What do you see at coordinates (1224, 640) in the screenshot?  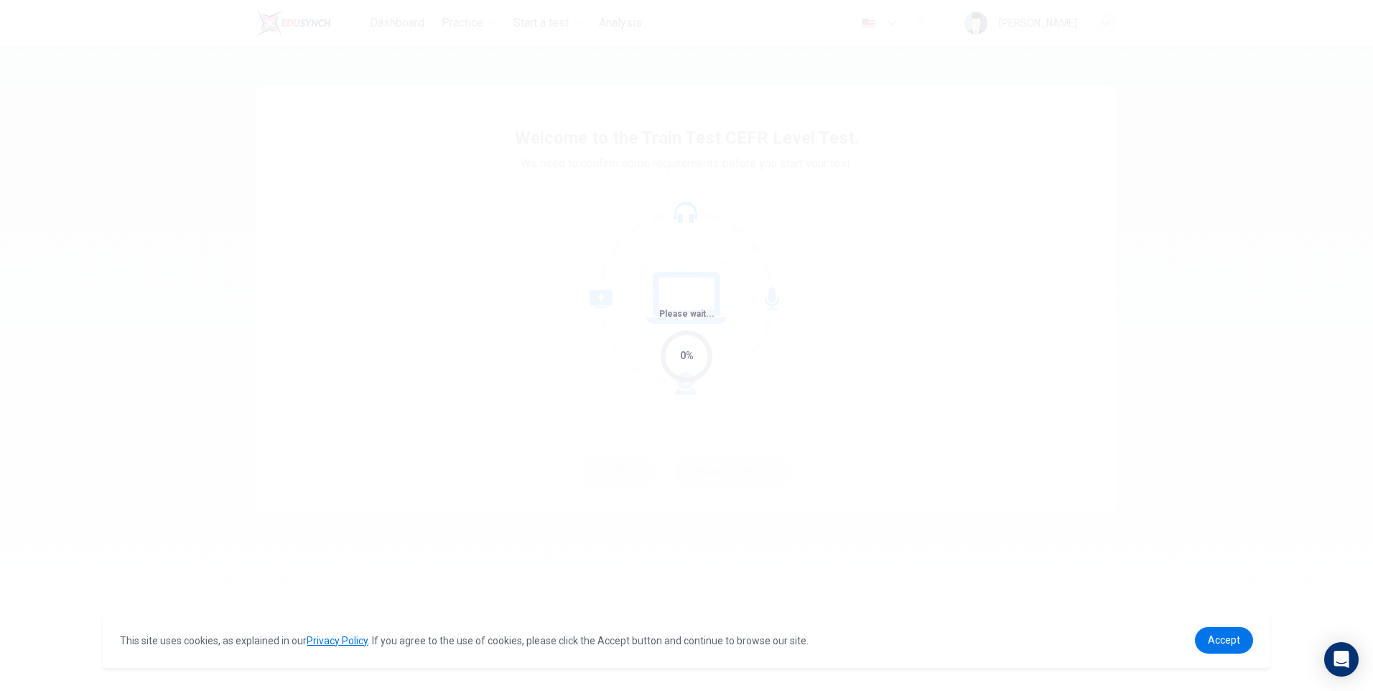 I see `a: dismiss cookie message` at bounding box center [1224, 640].